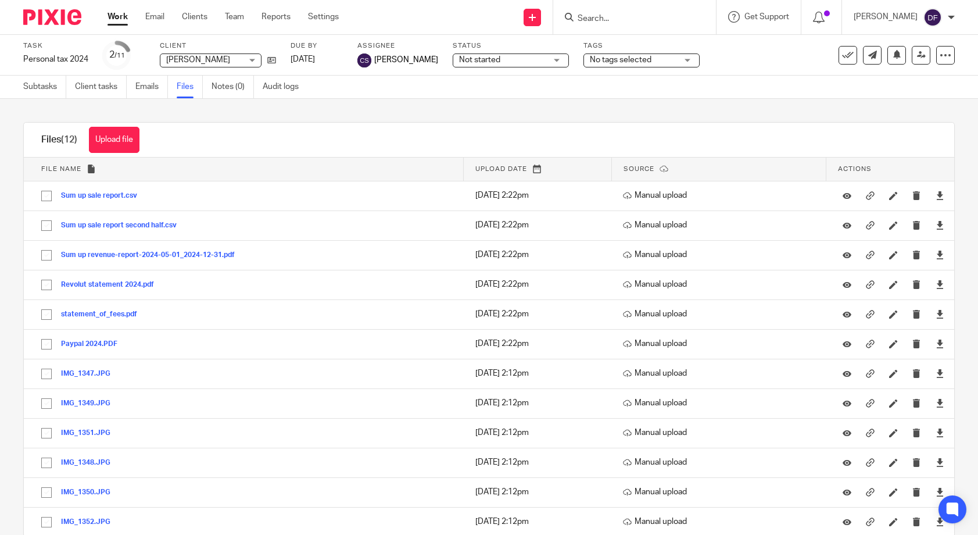 The width and height of the screenshot is (978, 535). I want to click on span: Upload date, so click(501, 169).